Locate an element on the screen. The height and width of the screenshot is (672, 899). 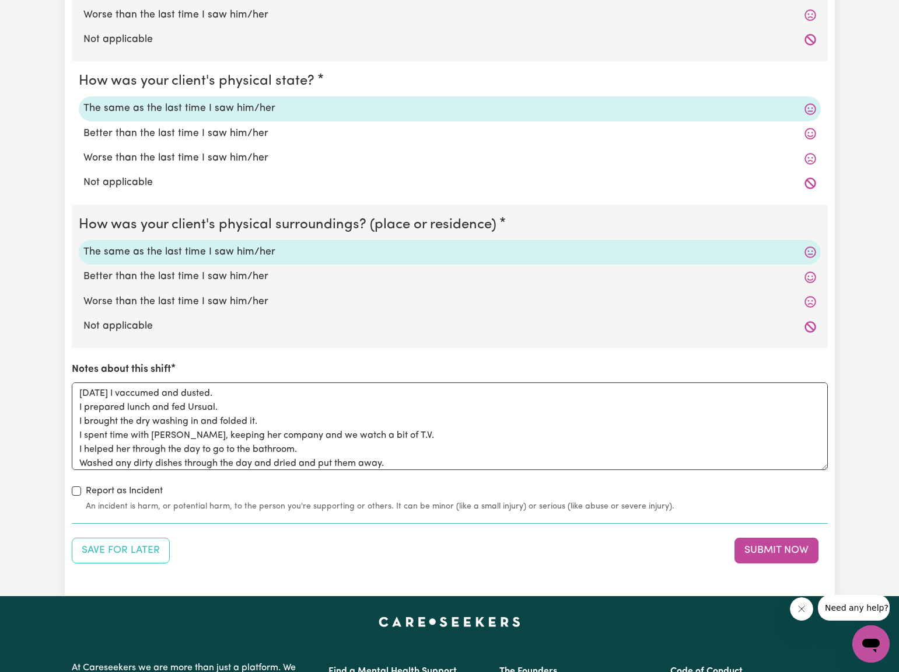
label: Notes about this shift is located at coordinates (121, 369).